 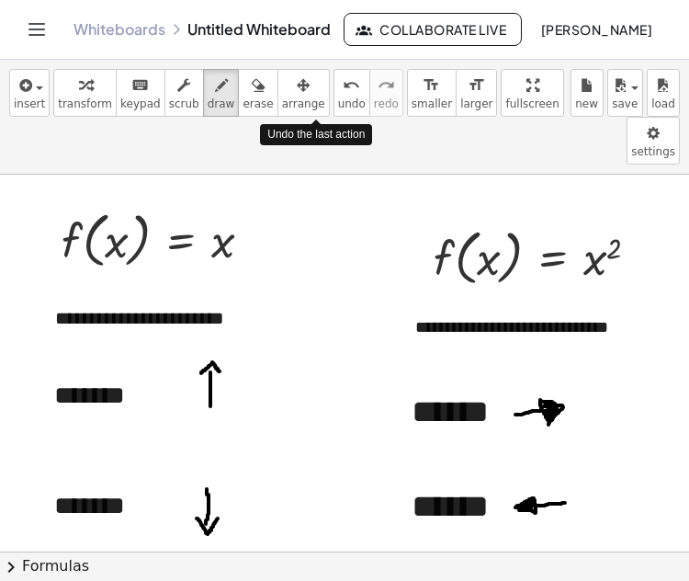 I want to click on button: redoredo, so click(x=386, y=93).